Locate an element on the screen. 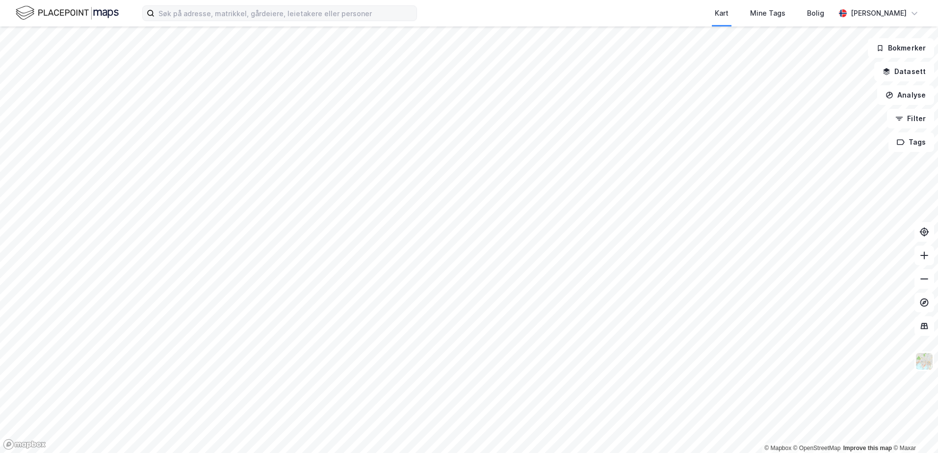 The image size is (938, 453). div: Mine Tags is located at coordinates (768, 13).